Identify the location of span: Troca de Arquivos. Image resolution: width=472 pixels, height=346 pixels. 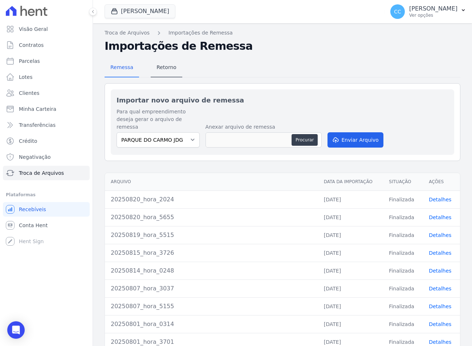
(41, 173).